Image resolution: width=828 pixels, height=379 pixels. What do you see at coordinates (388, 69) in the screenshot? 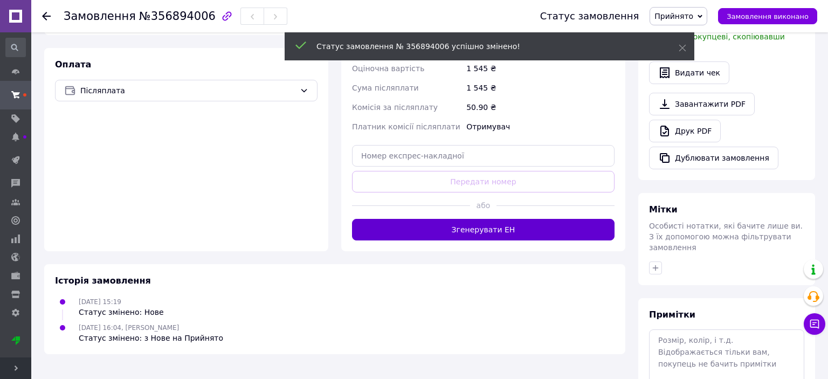
I see `span: Оціночна вартість` at bounding box center [388, 69].